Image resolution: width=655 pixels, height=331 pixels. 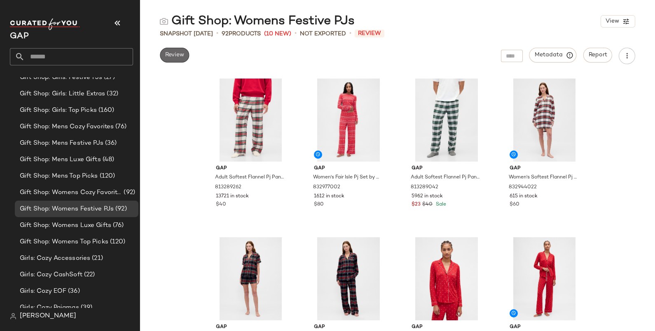 I want to click on button: Metadata, so click(x=552, y=55).